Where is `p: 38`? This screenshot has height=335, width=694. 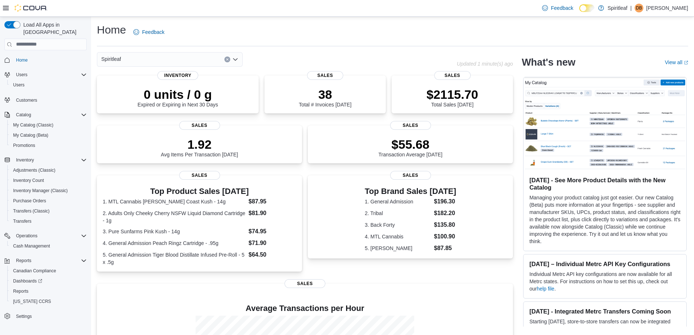 p: 38 is located at coordinates (325, 94).